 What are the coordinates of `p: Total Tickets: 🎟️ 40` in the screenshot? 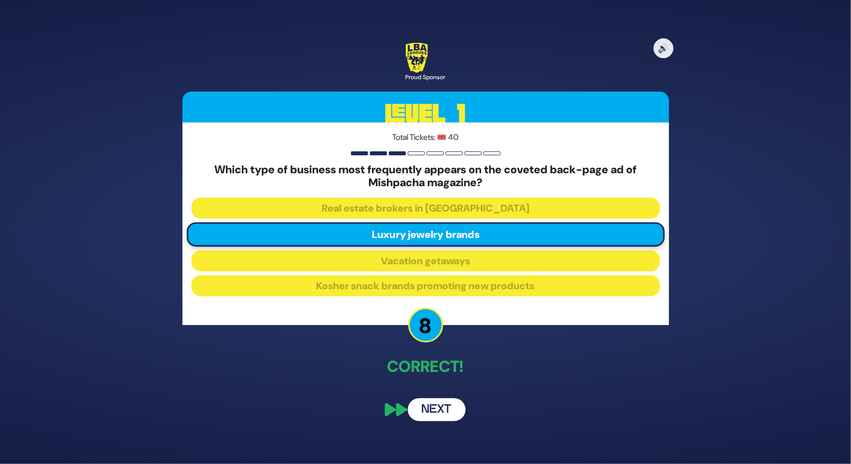 It's located at (426, 138).